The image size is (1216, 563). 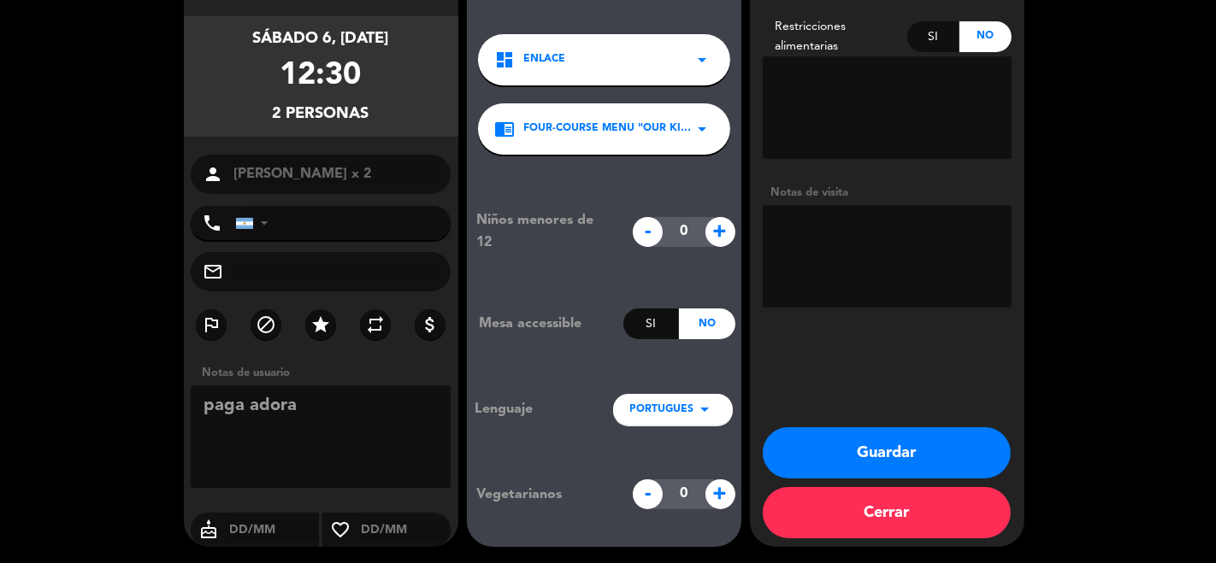 I want to click on button: Cerrar, so click(x=887, y=513).